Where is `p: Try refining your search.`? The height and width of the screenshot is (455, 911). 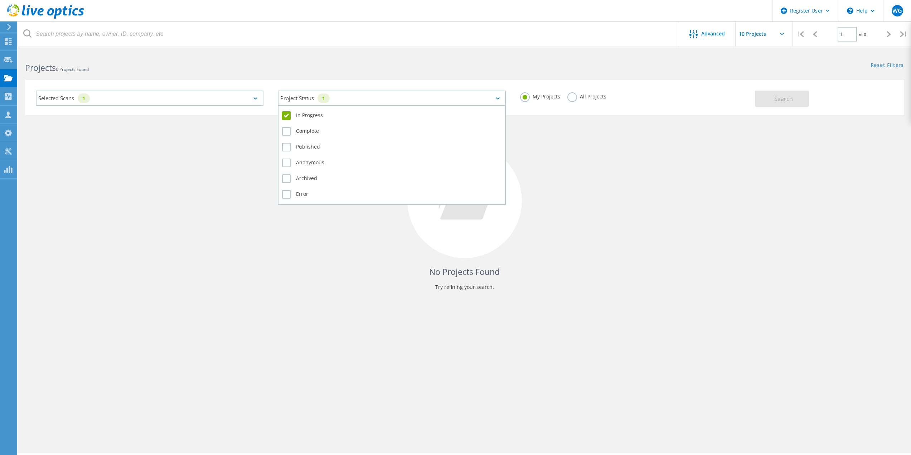 p: Try refining your search. is located at coordinates (464, 287).